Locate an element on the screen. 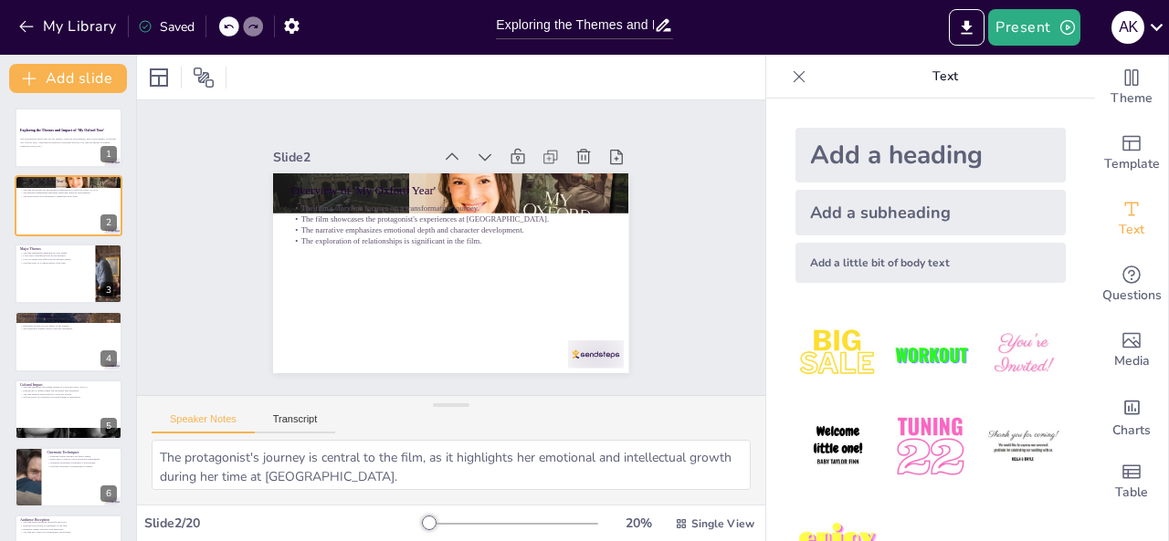  span: Single View is located at coordinates (722, 524).